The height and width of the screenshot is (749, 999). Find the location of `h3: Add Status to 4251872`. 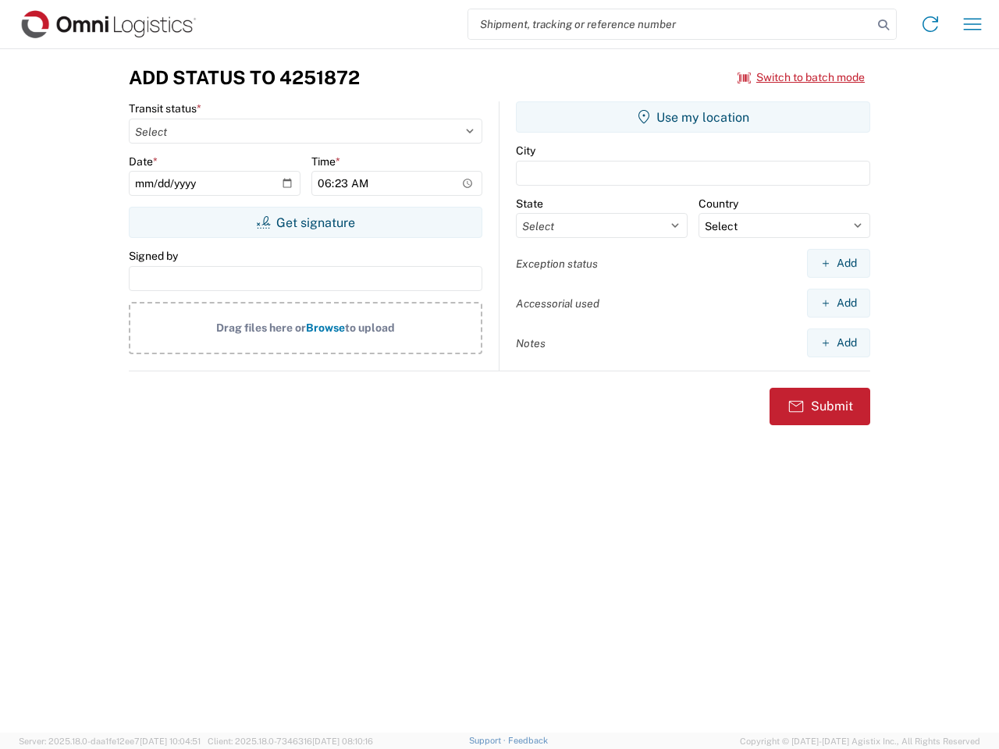

h3: Add Status to 4251872 is located at coordinates (244, 77).